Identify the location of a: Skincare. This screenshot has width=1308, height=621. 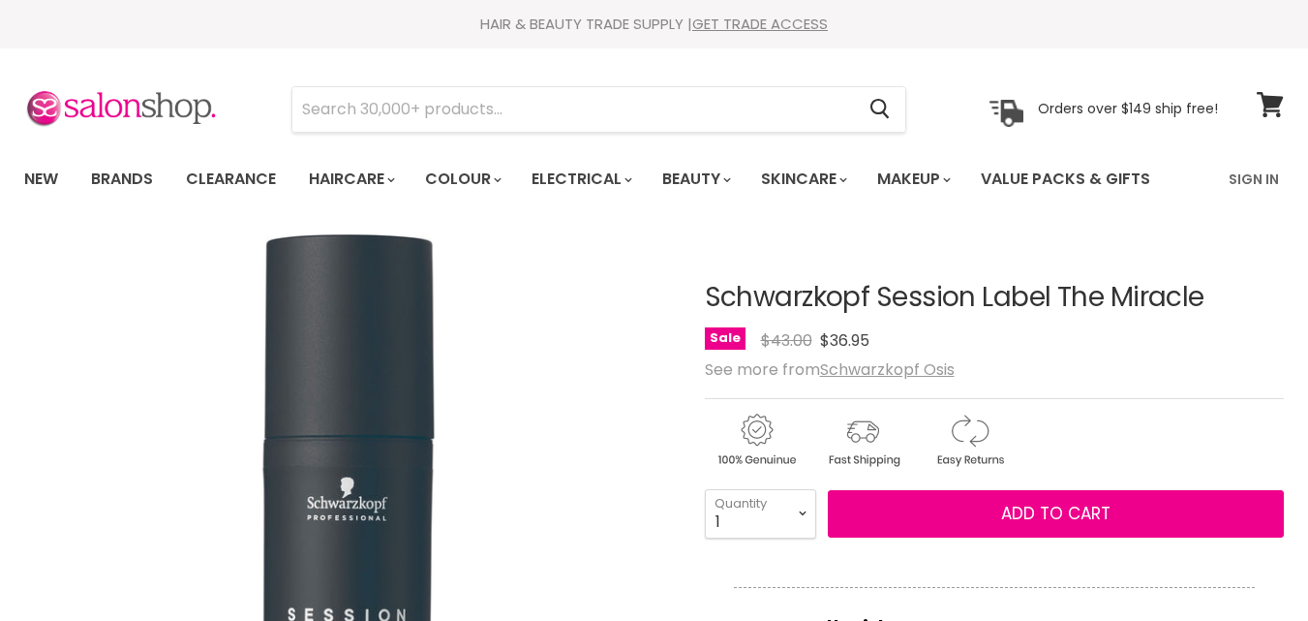
(803, 179).